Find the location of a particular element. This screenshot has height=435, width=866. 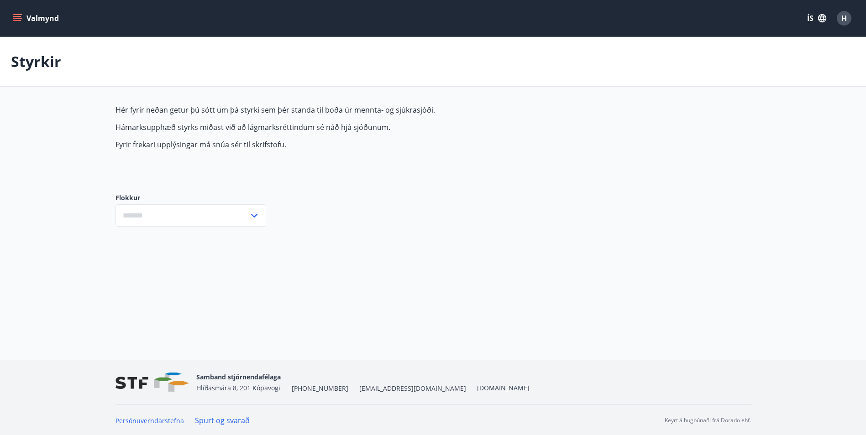

span: Samband stjórnendafélaga is located at coordinates (238, 377).